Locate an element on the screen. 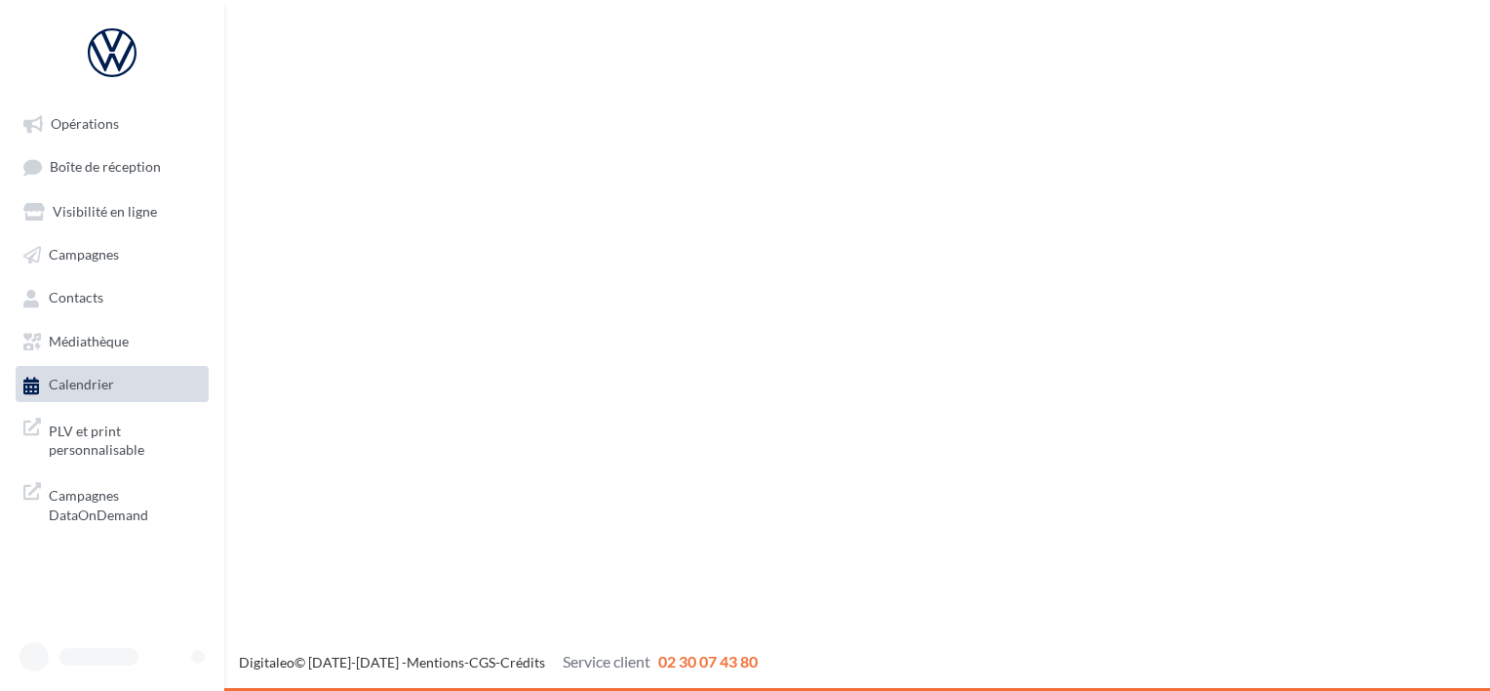 This screenshot has height=691, width=1490. a: Contacts is located at coordinates (112, 297).